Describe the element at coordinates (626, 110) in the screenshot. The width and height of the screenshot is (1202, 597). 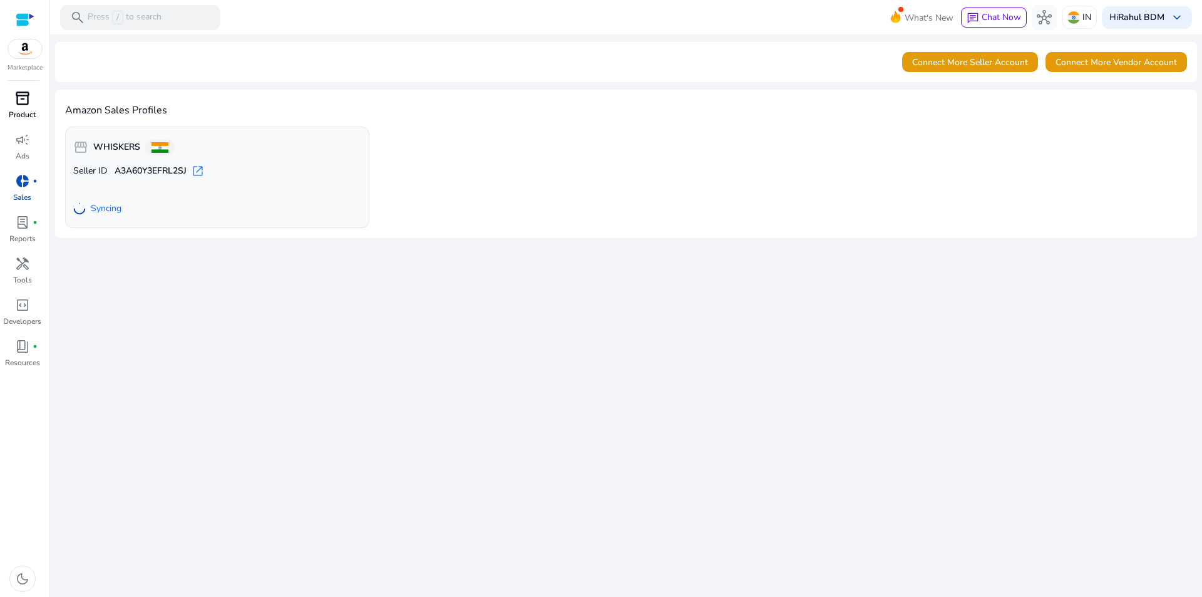
I see `h4: Amazon Sales Profiles` at that location.